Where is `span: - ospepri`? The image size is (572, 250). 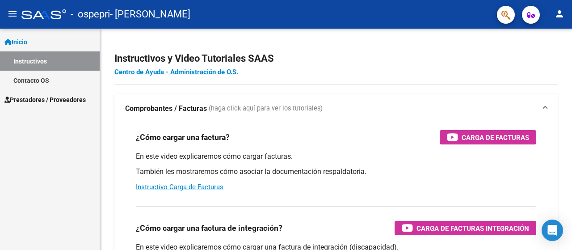
span: - ospepri is located at coordinates (90, 14).